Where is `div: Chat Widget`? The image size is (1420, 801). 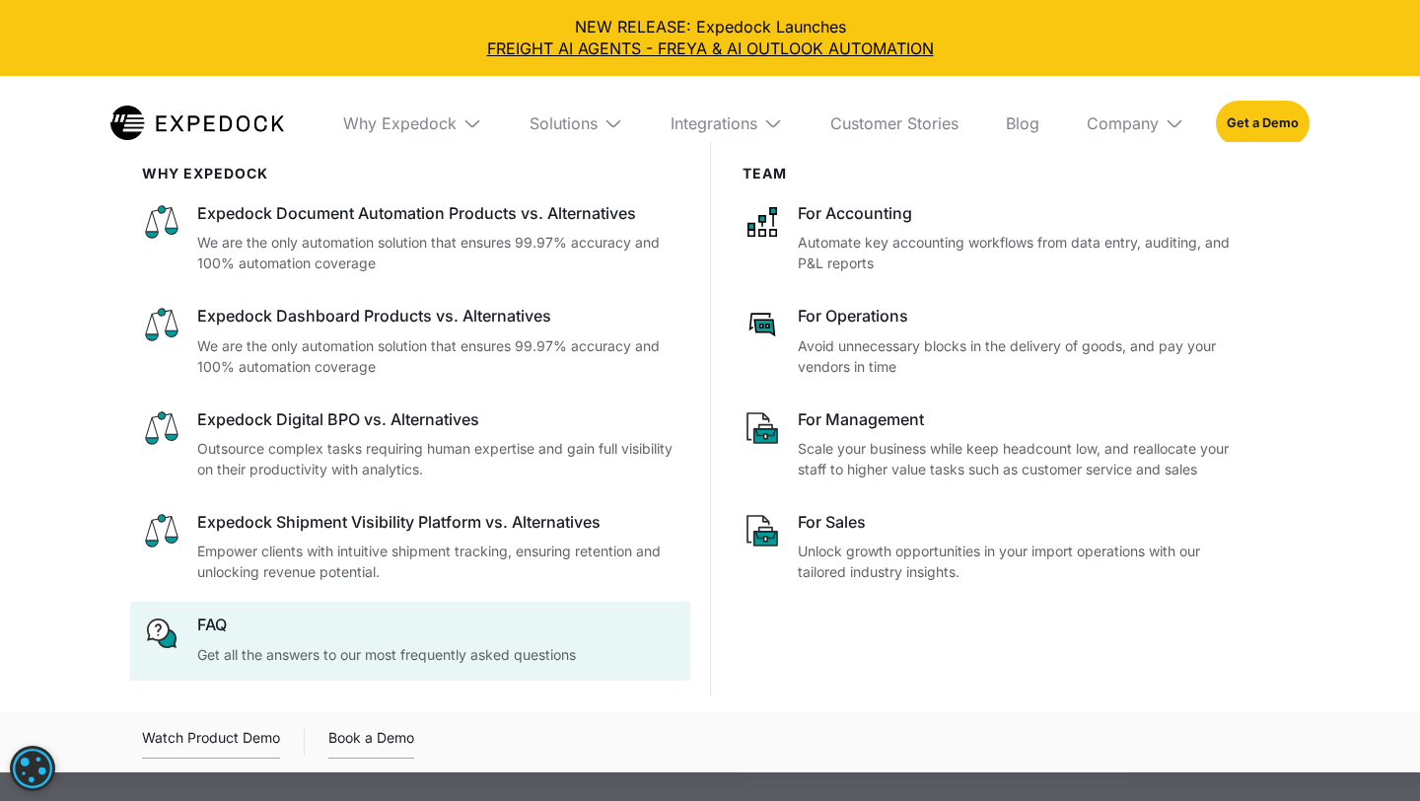 div: Chat Widget is located at coordinates (1250, 694).